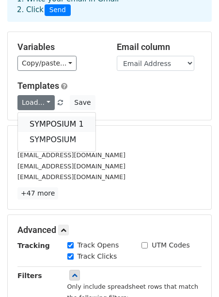  I want to click on a: SYMPOSIUM, so click(57, 140).